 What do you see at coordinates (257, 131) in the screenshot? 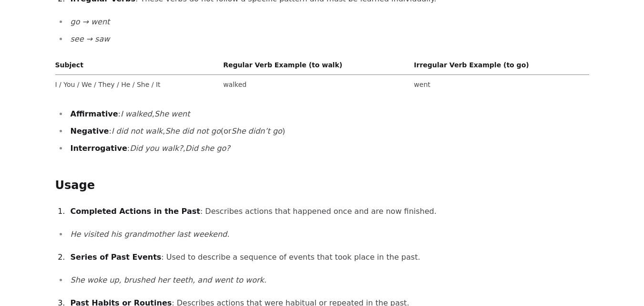
I see `em: She didn’t go` at bounding box center [257, 131].